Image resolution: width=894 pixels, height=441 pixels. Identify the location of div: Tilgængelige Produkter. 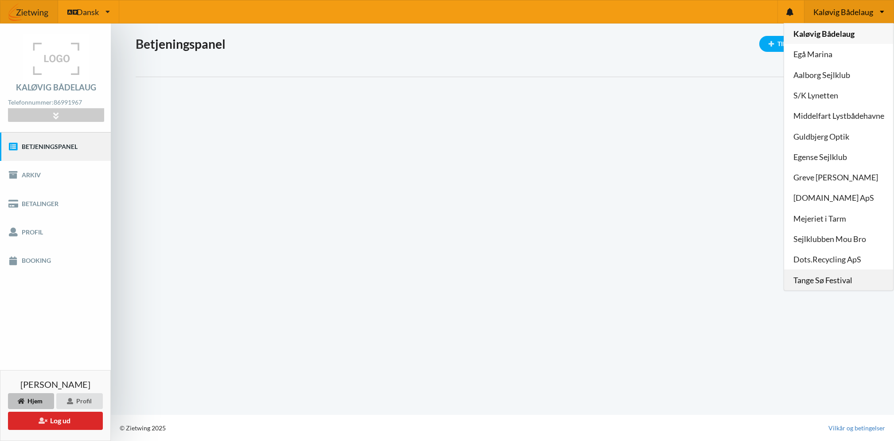
(814, 44).